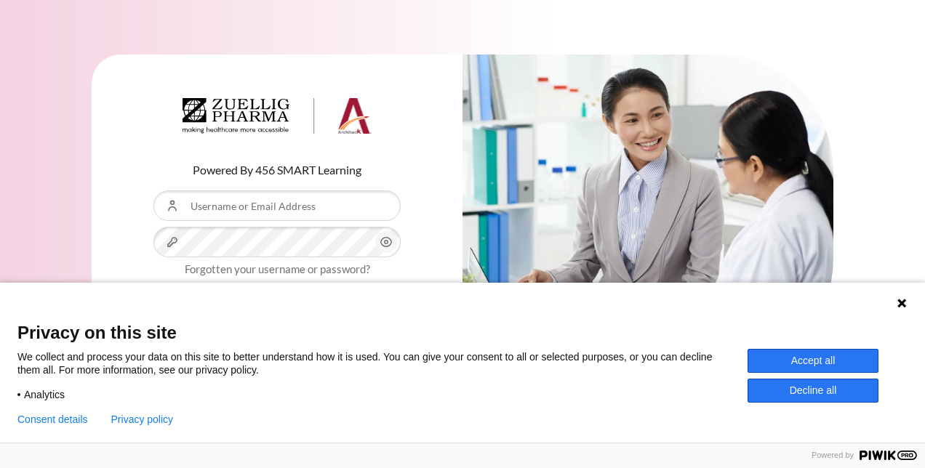 This screenshot has width=925, height=468. What do you see at coordinates (143, 420) in the screenshot?
I see `a: Privacy policy` at bounding box center [143, 420].